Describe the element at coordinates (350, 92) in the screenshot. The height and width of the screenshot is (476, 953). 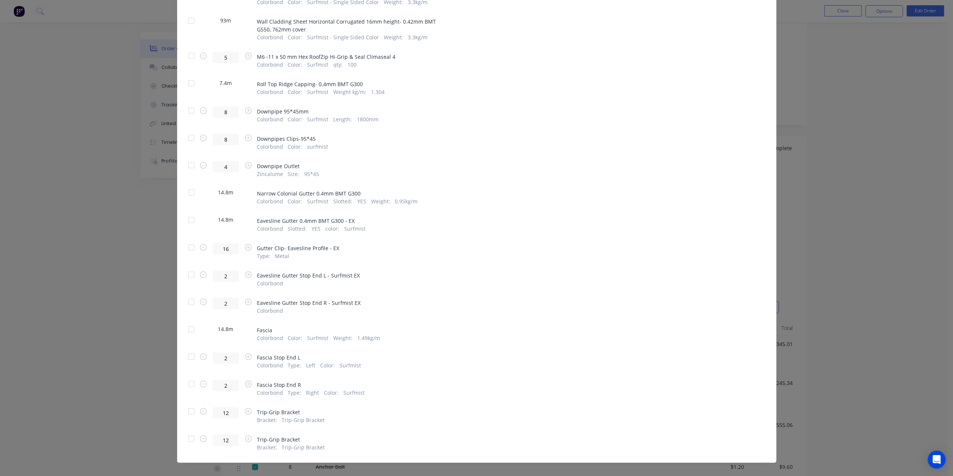
I see `span: Weight kg/m :` at that location.